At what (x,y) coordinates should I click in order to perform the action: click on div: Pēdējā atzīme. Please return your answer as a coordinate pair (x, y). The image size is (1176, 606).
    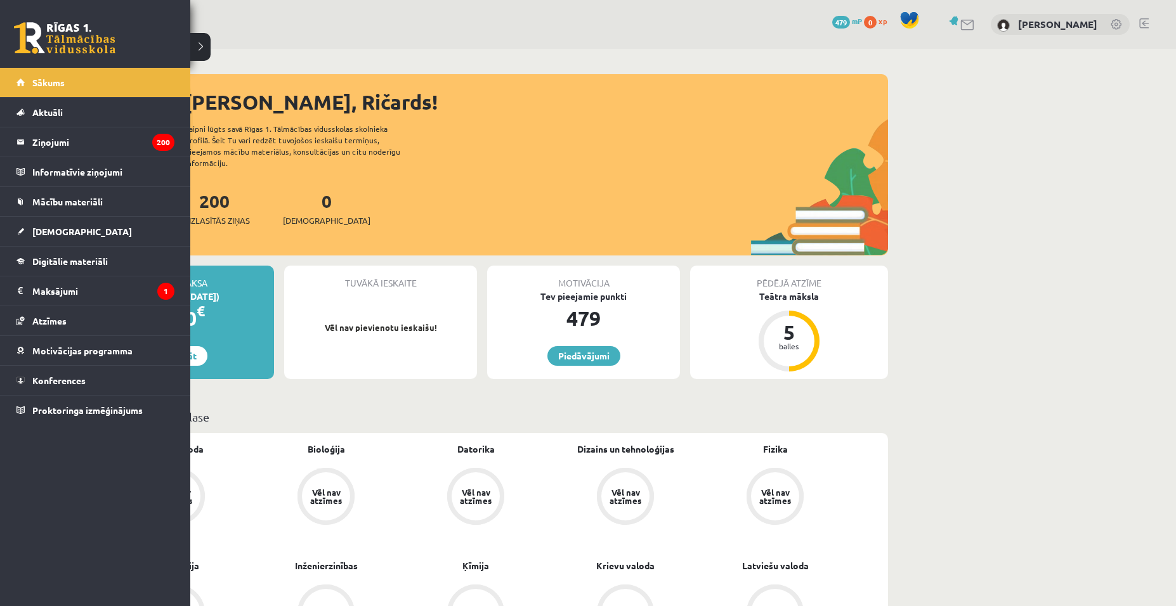
    Looking at the image, I should click on (789, 278).